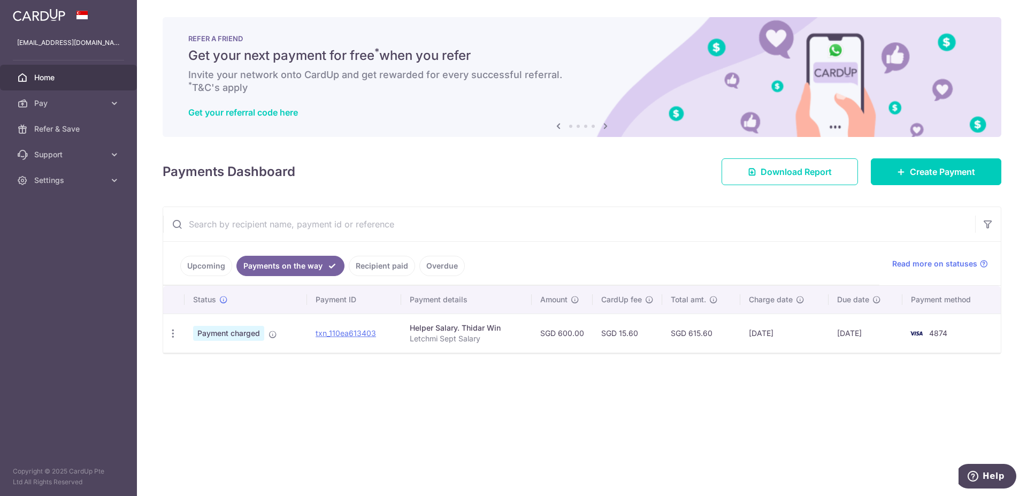 The width and height of the screenshot is (1027, 496). What do you see at coordinates (70, 103) in the screenshot?
I see `span: Pay` at bounding box center [70, 103].